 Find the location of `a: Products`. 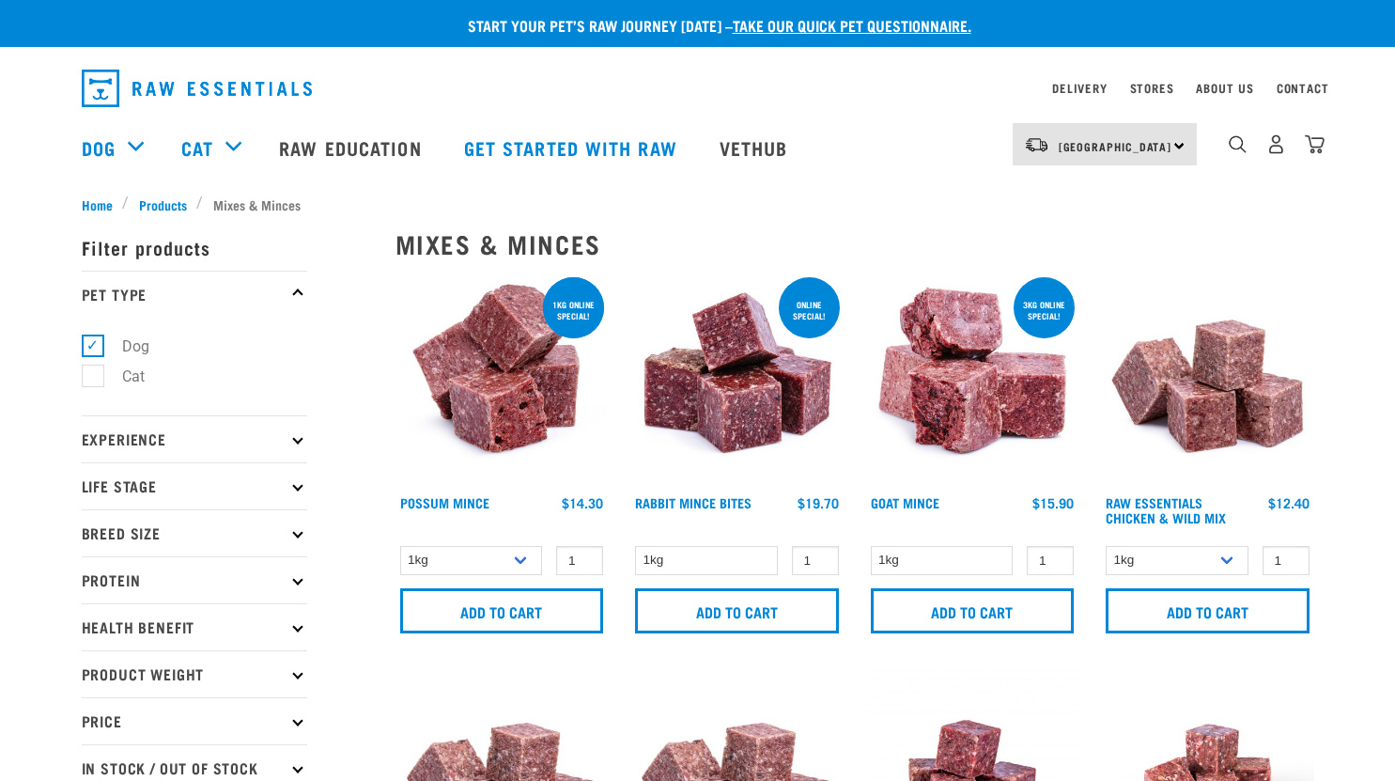

a: Products is located at coordinates (163, 204).